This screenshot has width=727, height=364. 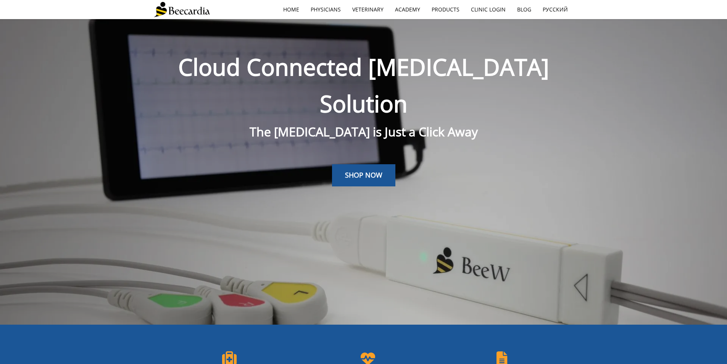 I want to click on img: Beecardia, so click(x=182, y=10).